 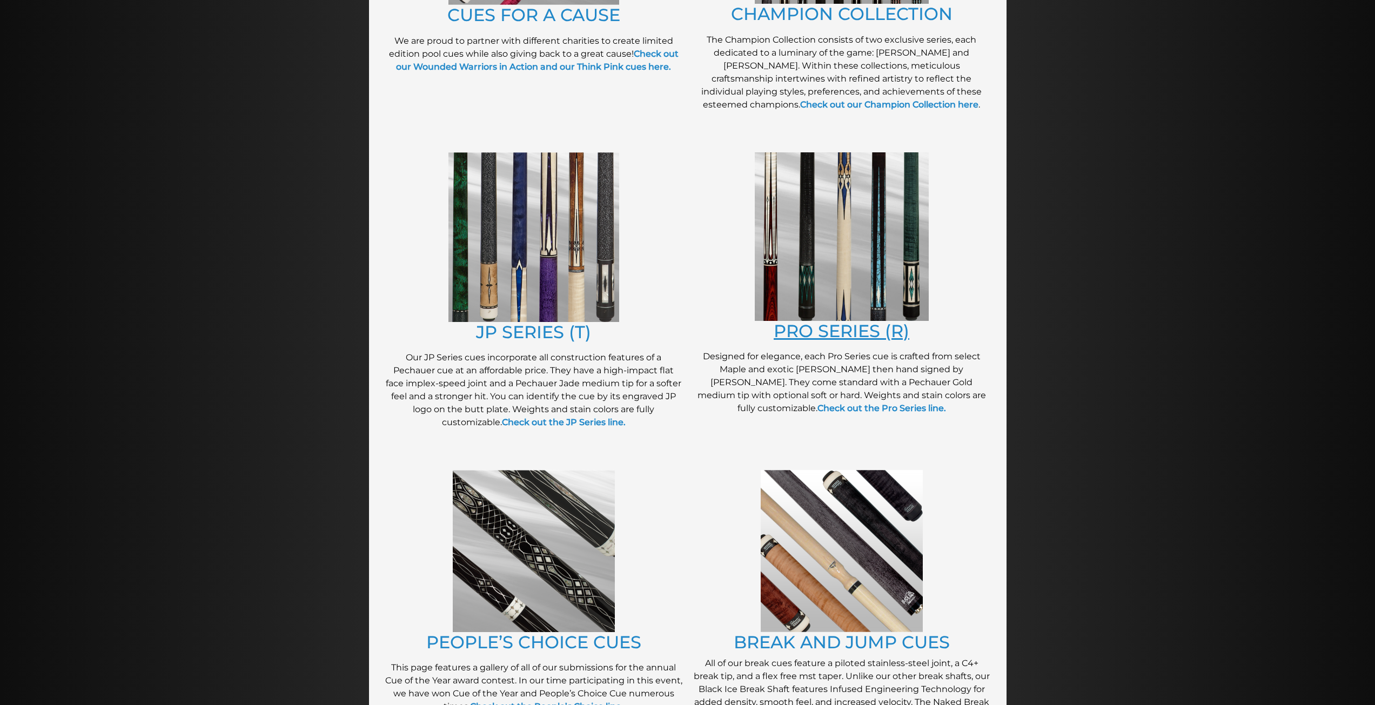 What do you see at coordinates (534, 390) in the screenshot?
I see `p: Our JP Series cues incorporate all construction features of a Pechauer cue at an affordable price...` at bounding box center [534, 390].